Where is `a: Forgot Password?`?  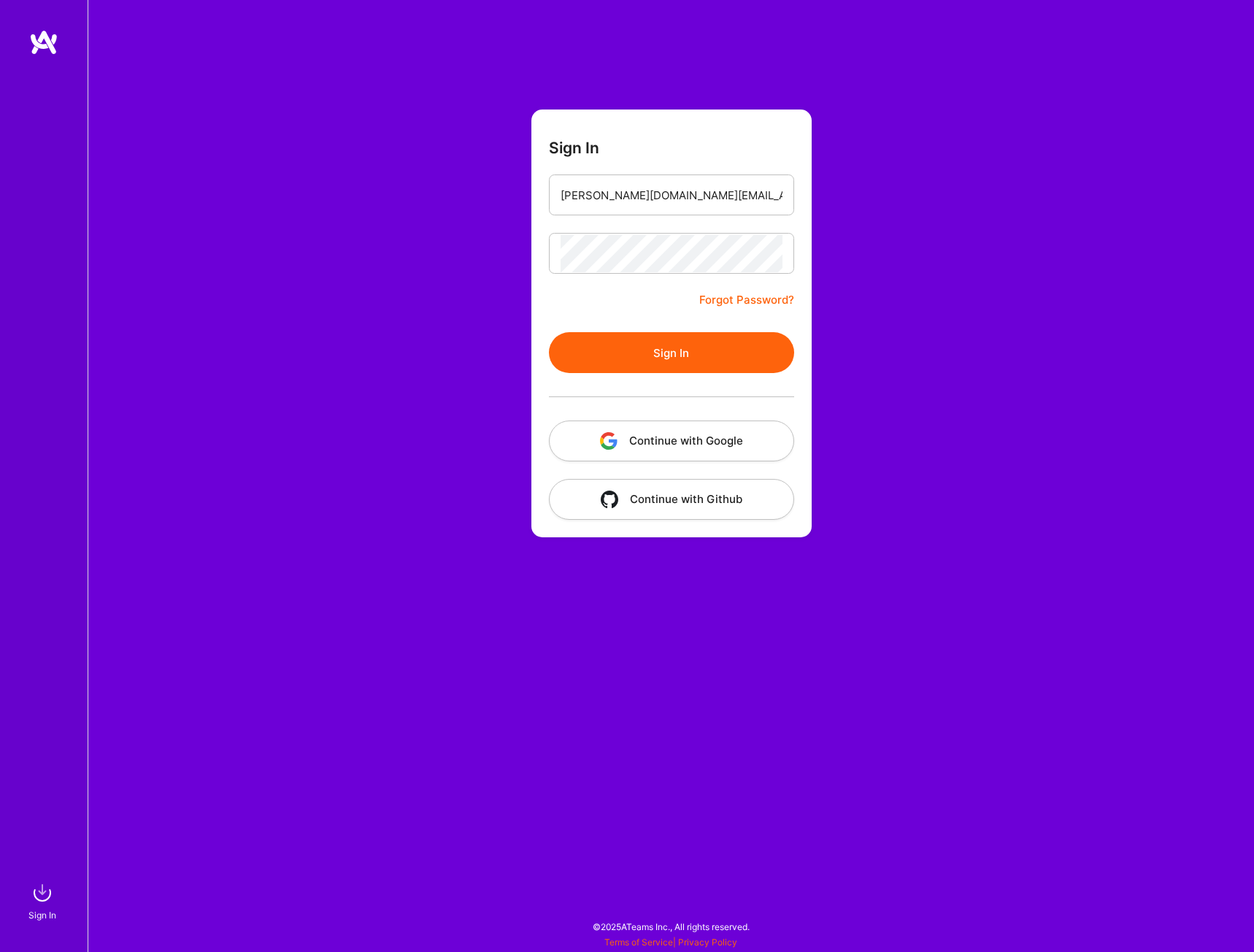
a: Forgot Password? is located at coordinates (747, 300).